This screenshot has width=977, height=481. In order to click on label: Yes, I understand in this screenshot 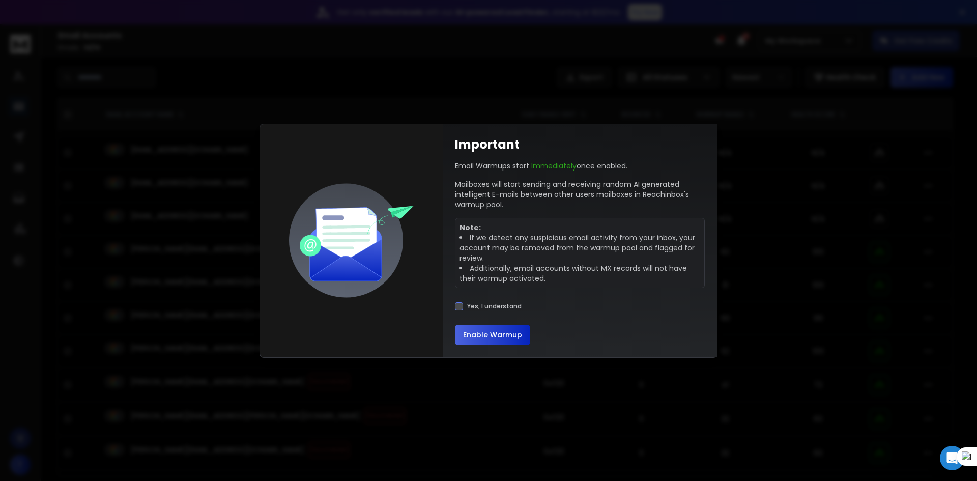, I will do `click(494, 306)`.